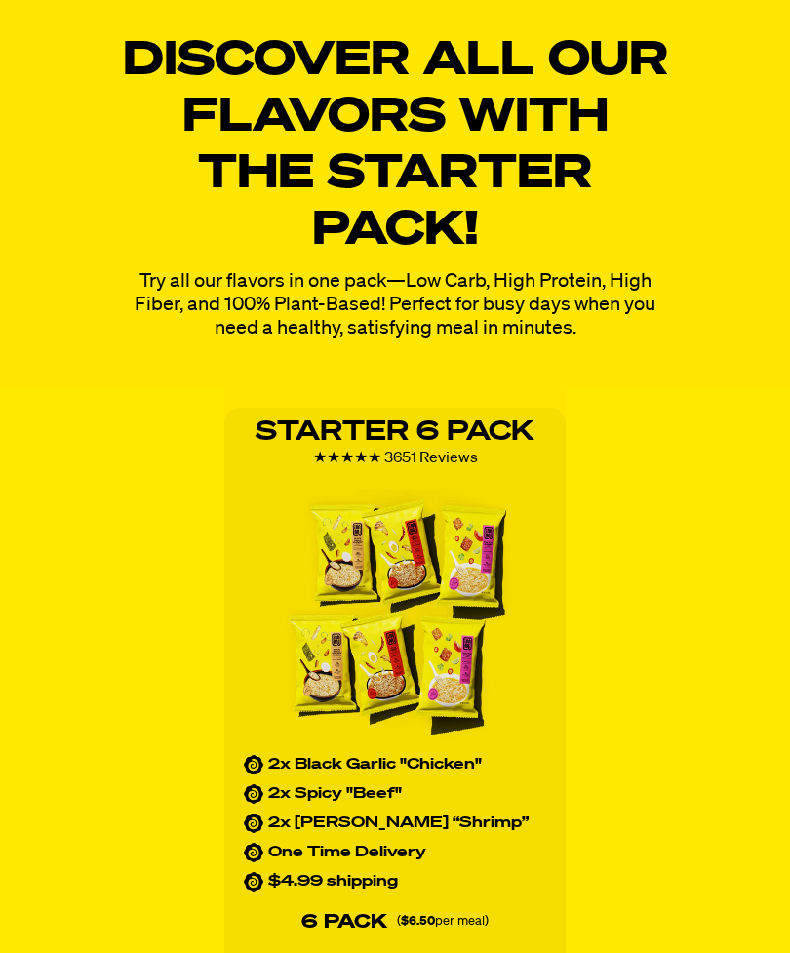 The height and width of the screenshot is (953, 790). What do you see at coordinates (395, 147) in the screenshot?
I see `h1: Discover All Our Flavors with the Starter Pack!` at bounding box center [395, 147].